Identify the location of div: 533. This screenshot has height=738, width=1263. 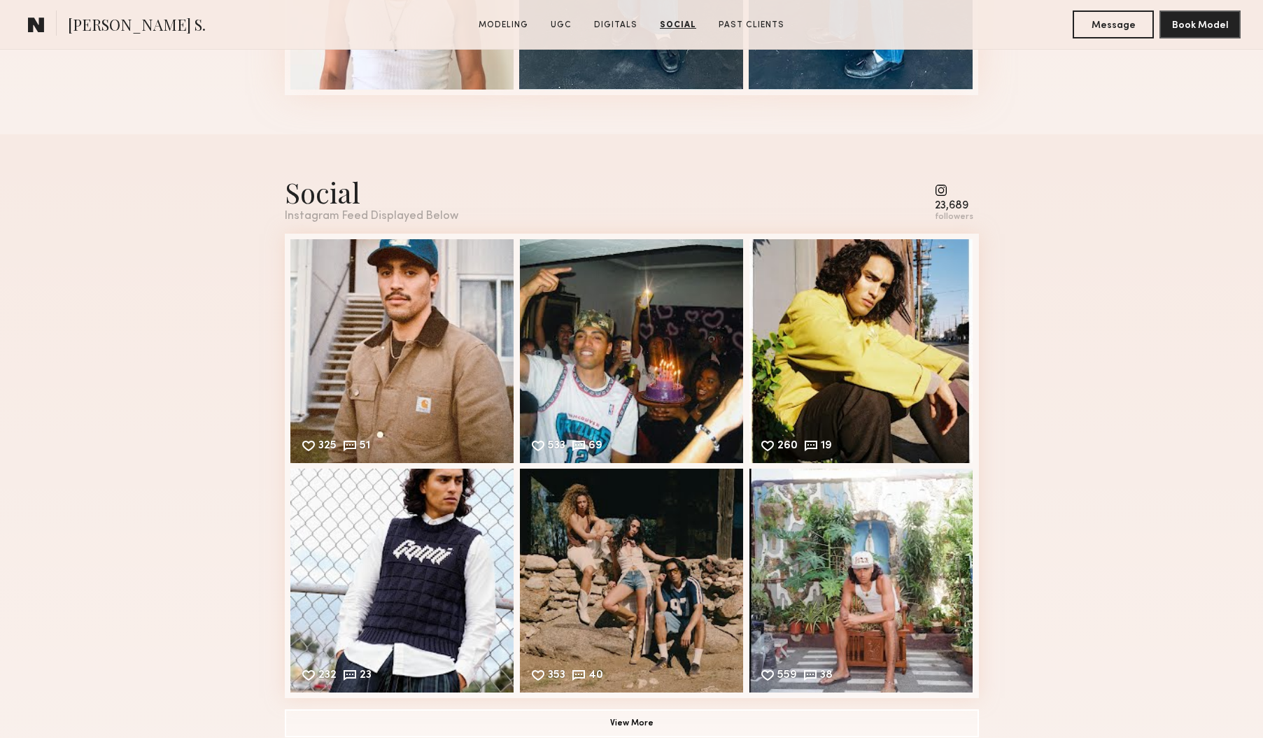
(556, 447).